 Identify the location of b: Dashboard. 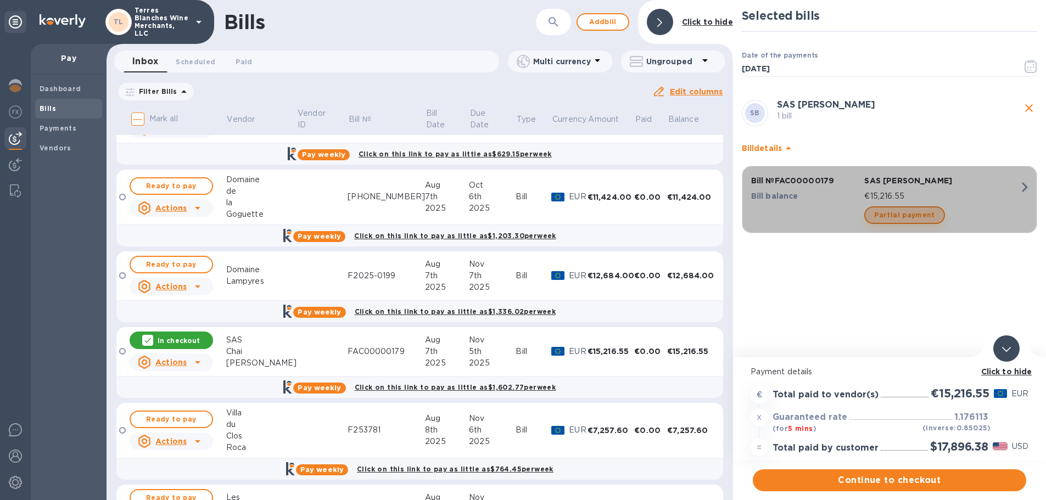
(60, 88).